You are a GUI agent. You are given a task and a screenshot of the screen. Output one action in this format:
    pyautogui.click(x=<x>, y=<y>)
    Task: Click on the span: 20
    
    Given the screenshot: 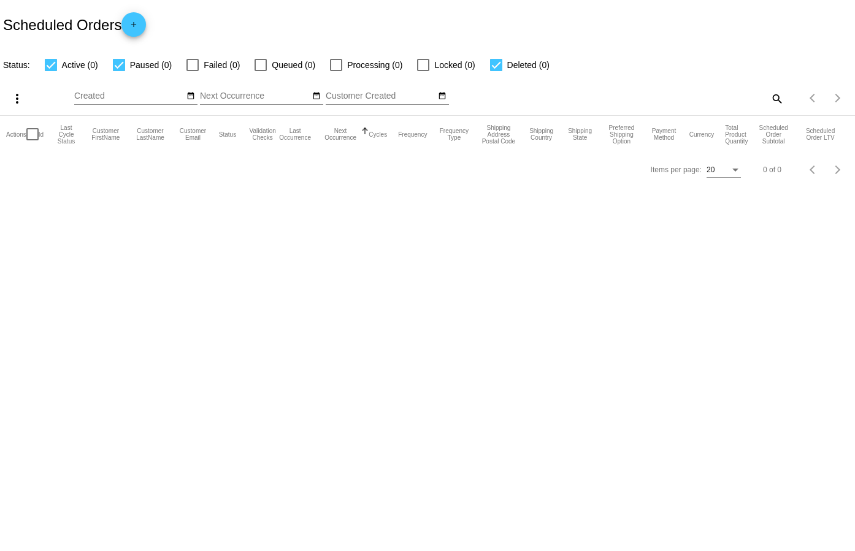 What is the action you would take?
    pyautogui.click(x=710, y=170)
    